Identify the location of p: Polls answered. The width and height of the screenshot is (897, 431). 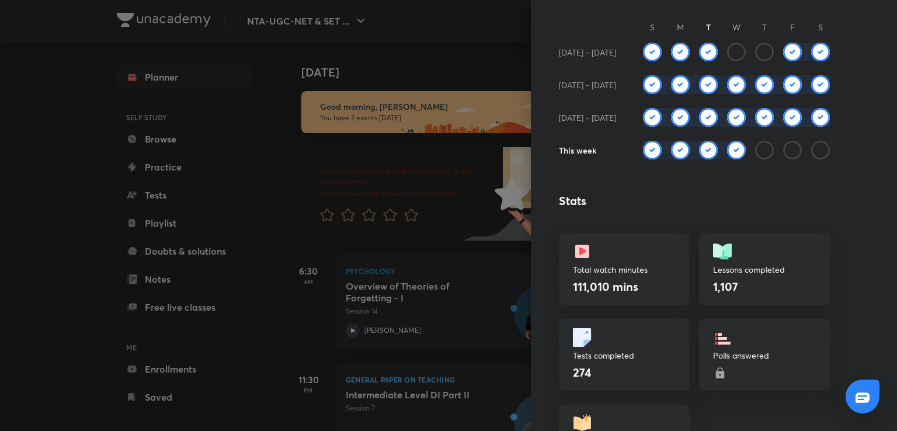
(764, 355).